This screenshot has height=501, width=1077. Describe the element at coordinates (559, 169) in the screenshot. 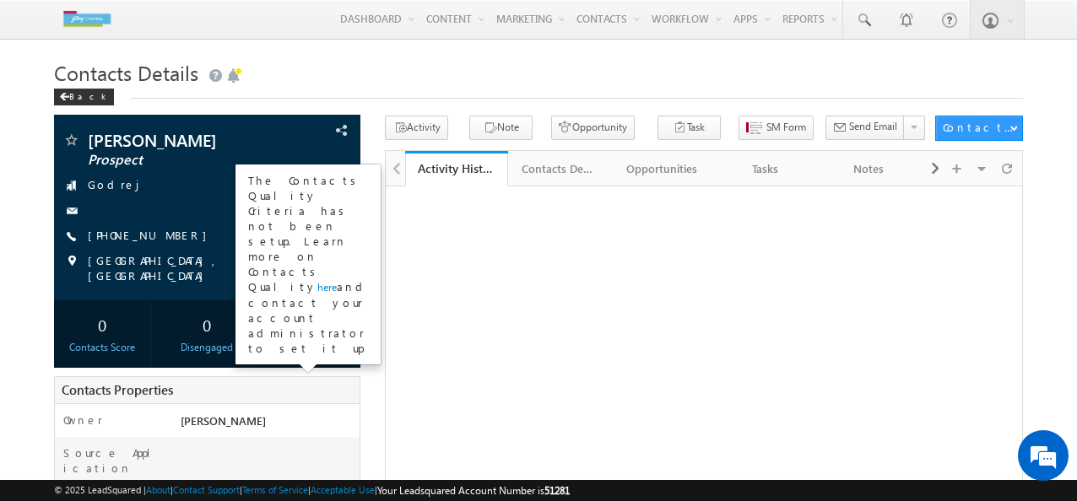

I see `a: Contacts Details` at that location.